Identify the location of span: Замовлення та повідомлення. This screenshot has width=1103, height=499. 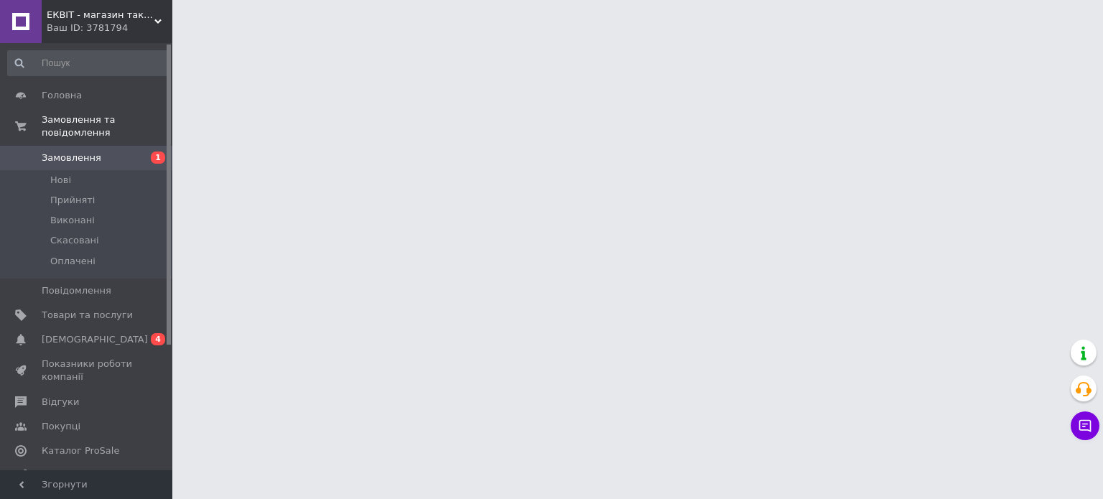
(107, 126).